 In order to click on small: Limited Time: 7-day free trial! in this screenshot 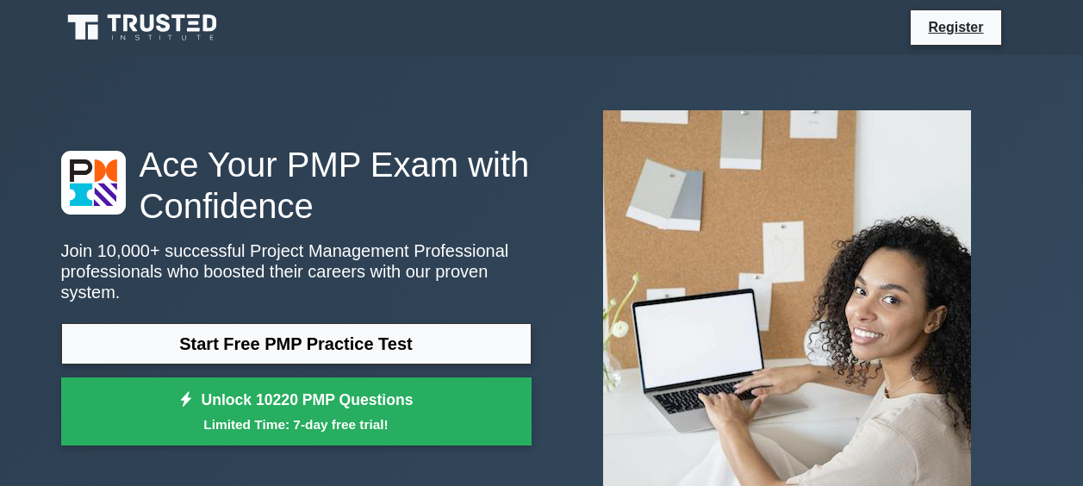, I will do `click(296, 424)`.